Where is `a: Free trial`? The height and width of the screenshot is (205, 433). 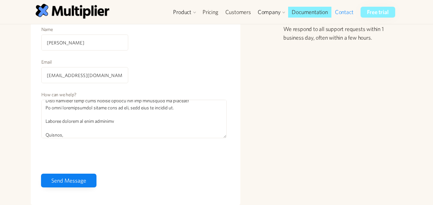 a: Free trial is located at coordinates (377, 12).